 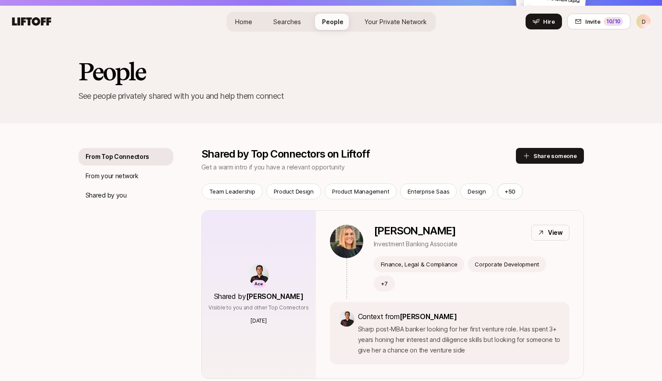 I want to click on p: Visible to you and other Top Connectors, so click(x=258, y=308).